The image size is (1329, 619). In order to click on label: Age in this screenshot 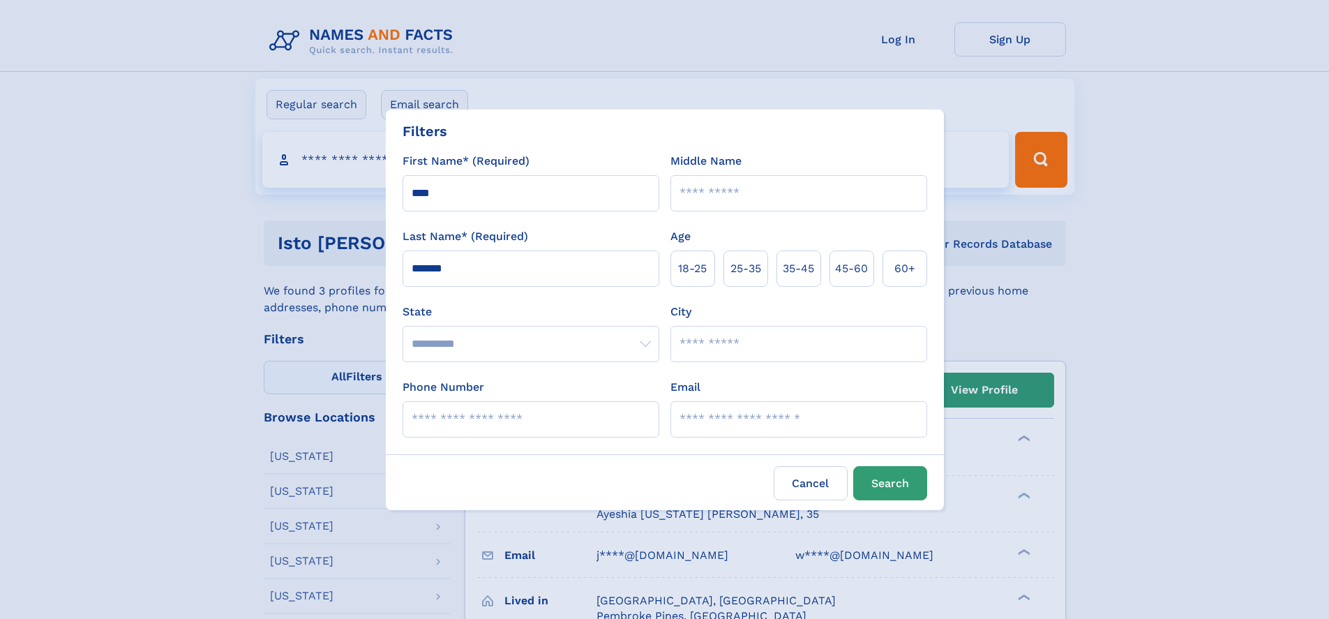, I will do `click(680, 236)`.